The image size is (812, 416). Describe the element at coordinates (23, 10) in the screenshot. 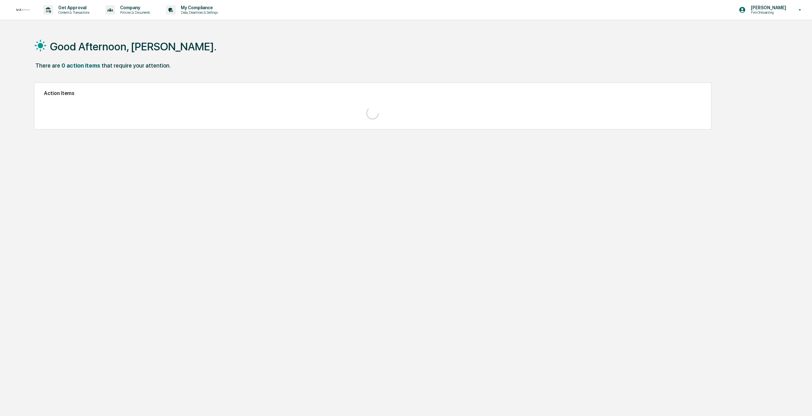

I see `img: logo` at that location.